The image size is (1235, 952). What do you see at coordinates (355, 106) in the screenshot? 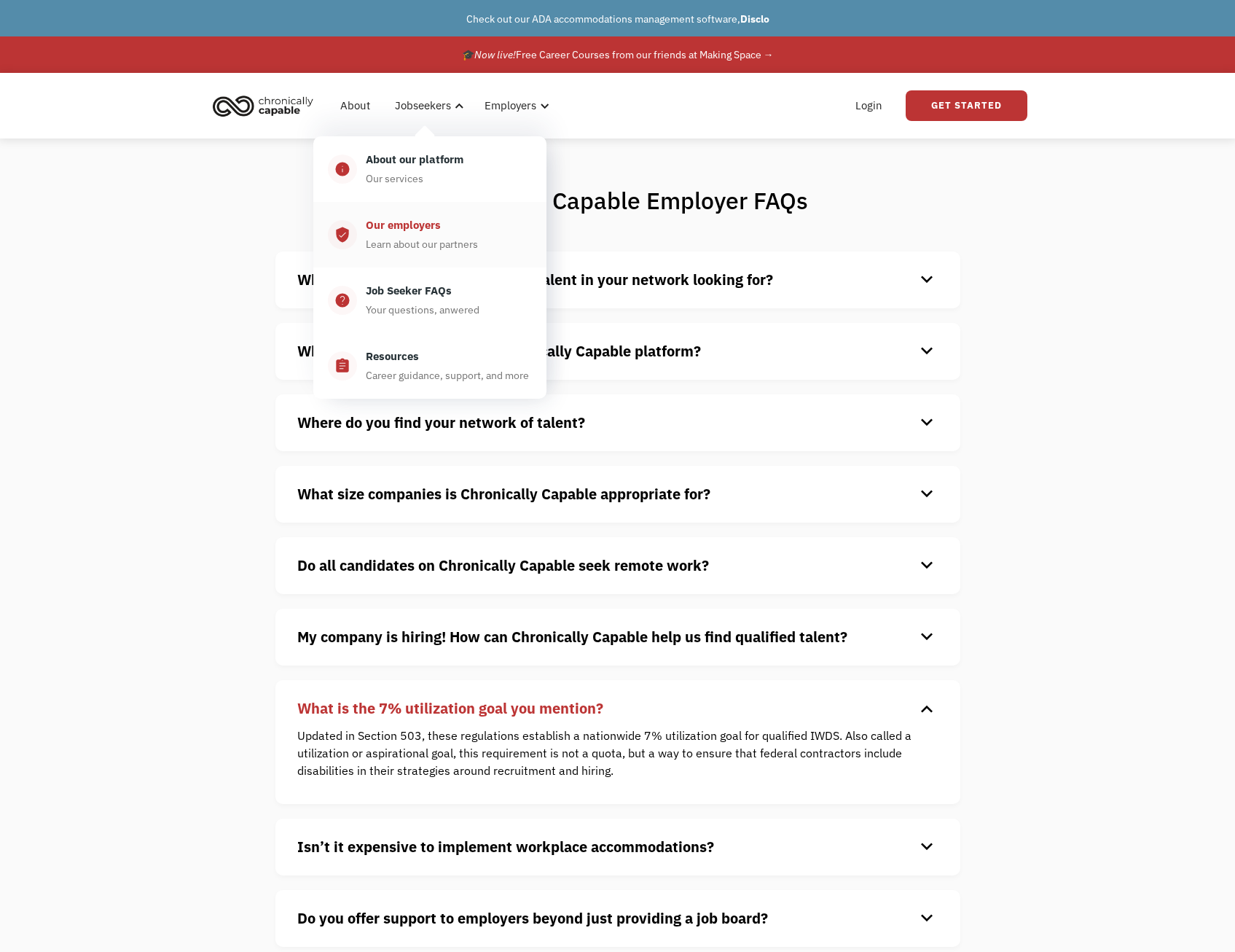
I see `a: About` at bounding box center [355, 106].